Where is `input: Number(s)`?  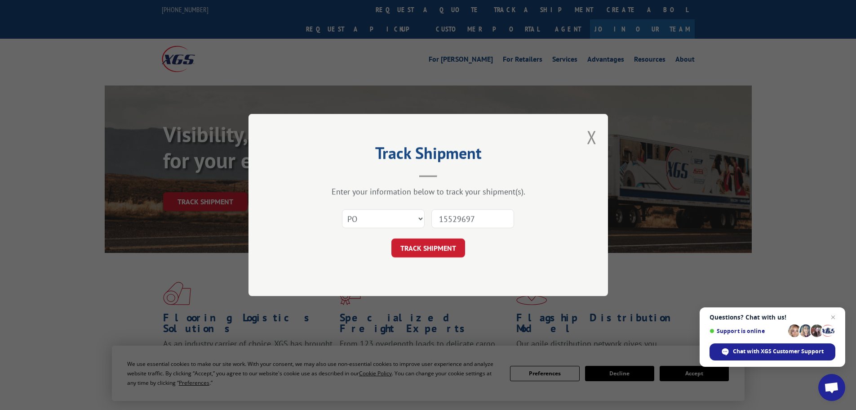 input: Number(s) is located at coordinates (473, 218).